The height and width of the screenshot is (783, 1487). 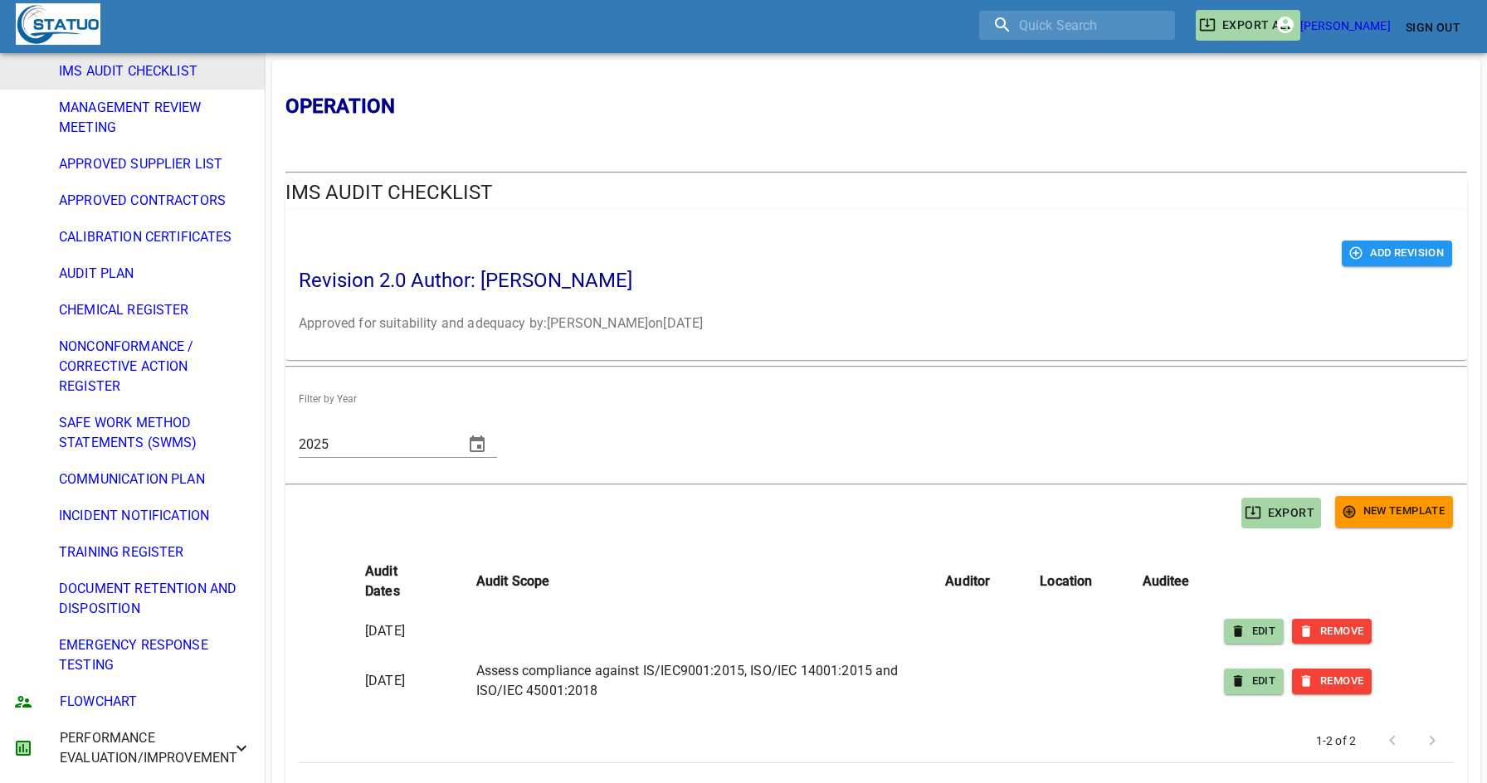 I want to click on span: COMMUNICATION PLAN, so click(x=155, y=480).